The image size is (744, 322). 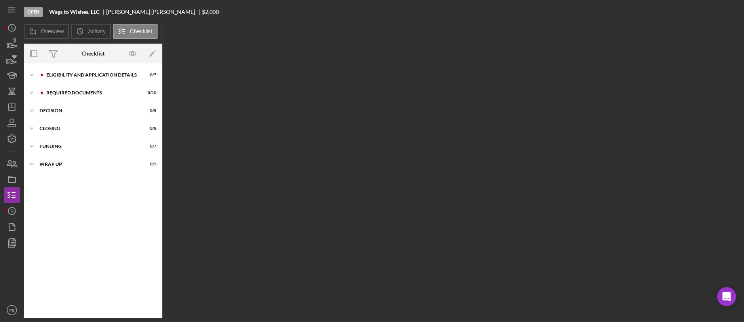 I want to click on button: PE, so click(x=12, y=310).